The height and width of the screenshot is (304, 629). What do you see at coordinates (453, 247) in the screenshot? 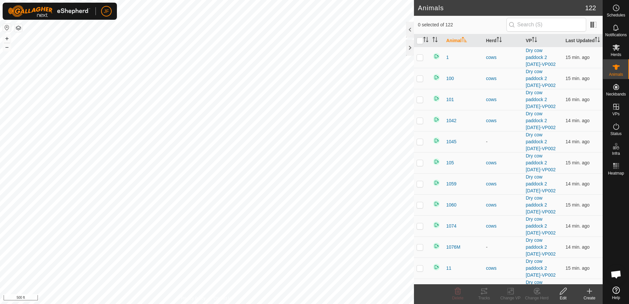
I see `span: 1076M` at bounding box center [453, 247].